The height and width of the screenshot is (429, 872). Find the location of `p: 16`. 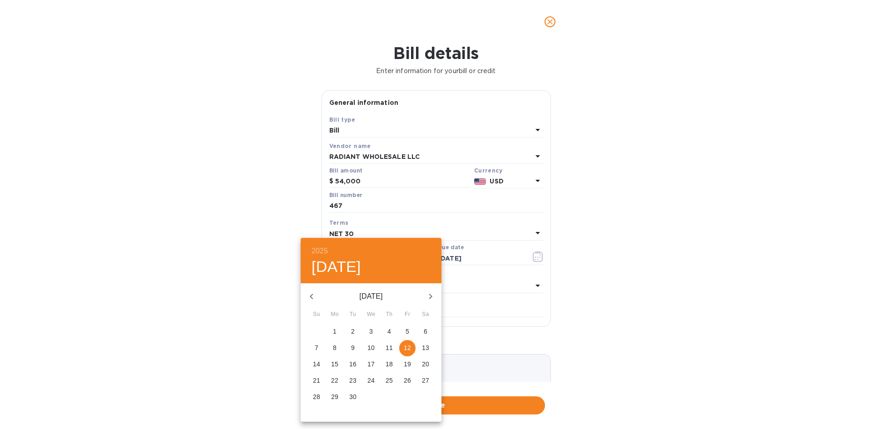

p: 16 is located at coordinates (353, 364).